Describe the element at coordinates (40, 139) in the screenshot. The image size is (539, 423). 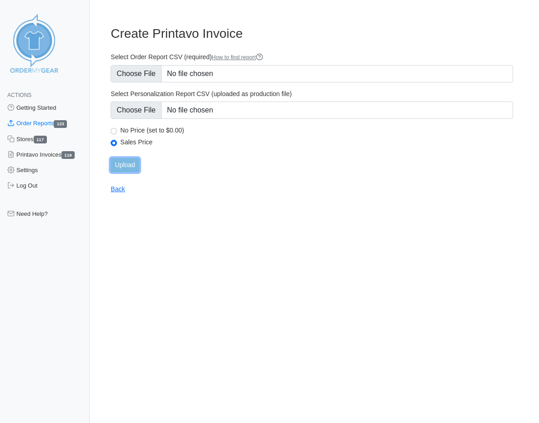
I see `span: 117` at that location.